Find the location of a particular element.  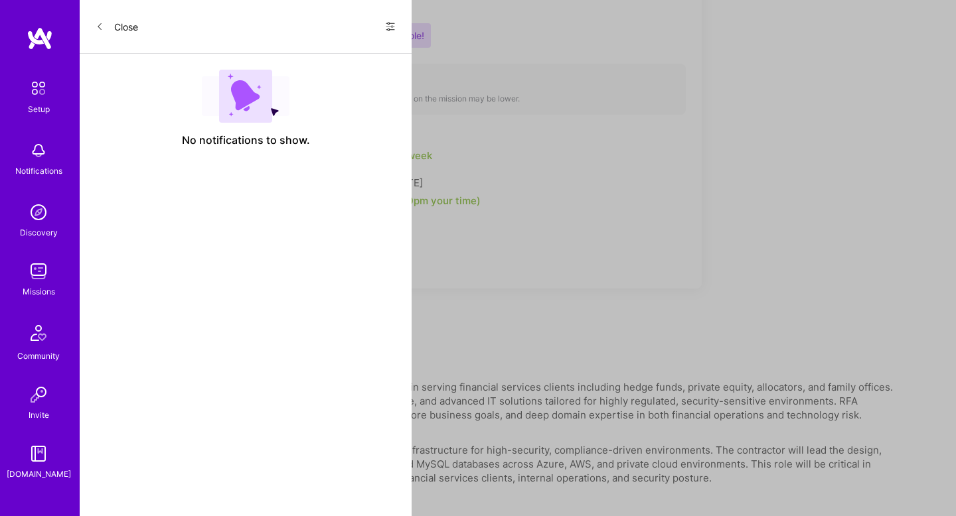

button: Close is located at coordinates (117, 27).